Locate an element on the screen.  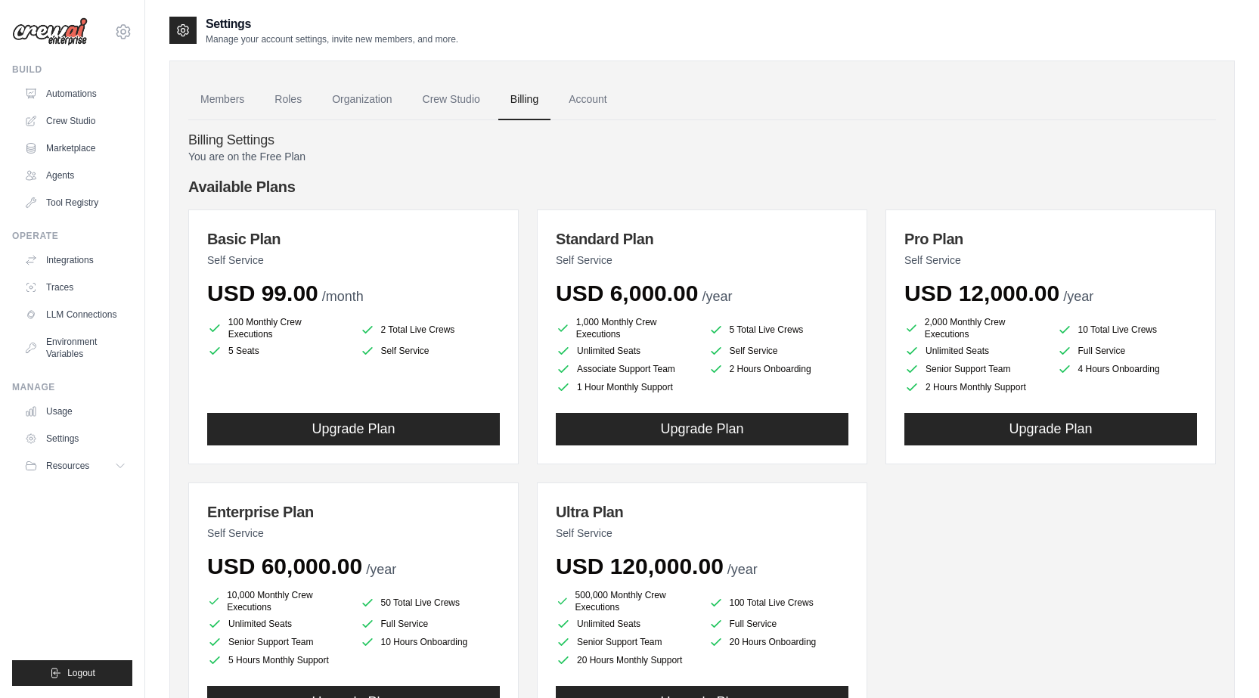
a: Account is located at coordinates (588, 100).